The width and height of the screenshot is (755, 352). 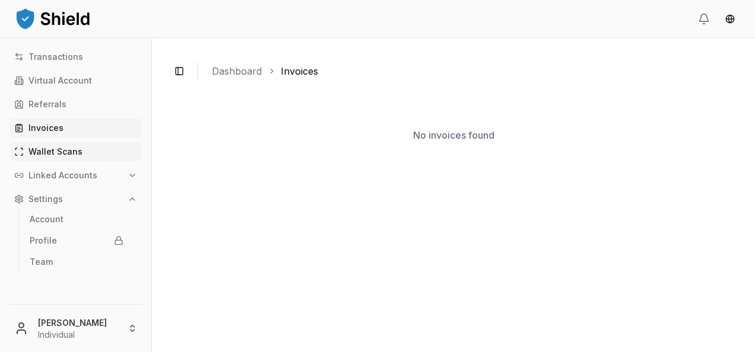 What do you see at coordinates (53, 18) in the screenshot?
I see `img: ShieldPay Logo` at bounding box center [53, 18].